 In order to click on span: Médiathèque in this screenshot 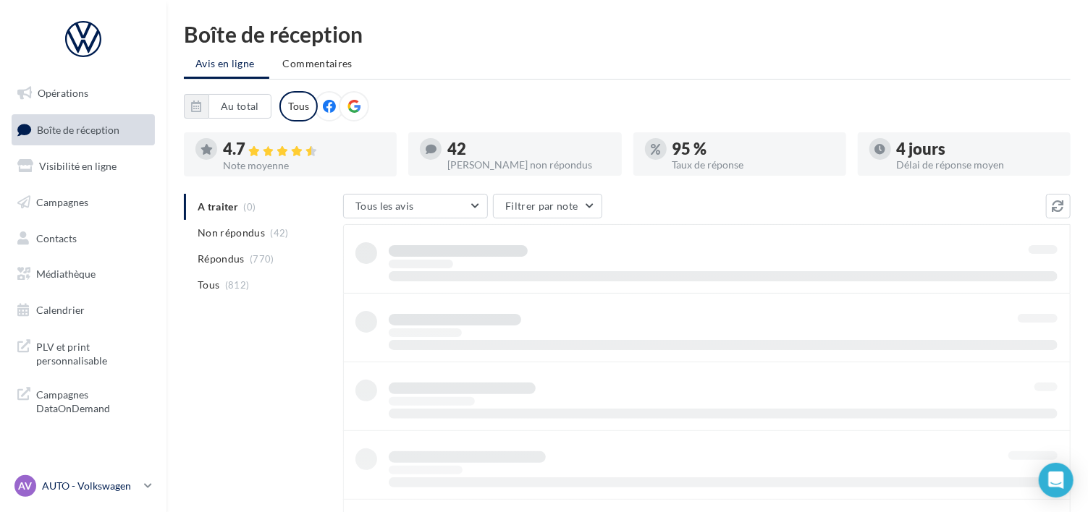, I will do `click(66, 274)`.